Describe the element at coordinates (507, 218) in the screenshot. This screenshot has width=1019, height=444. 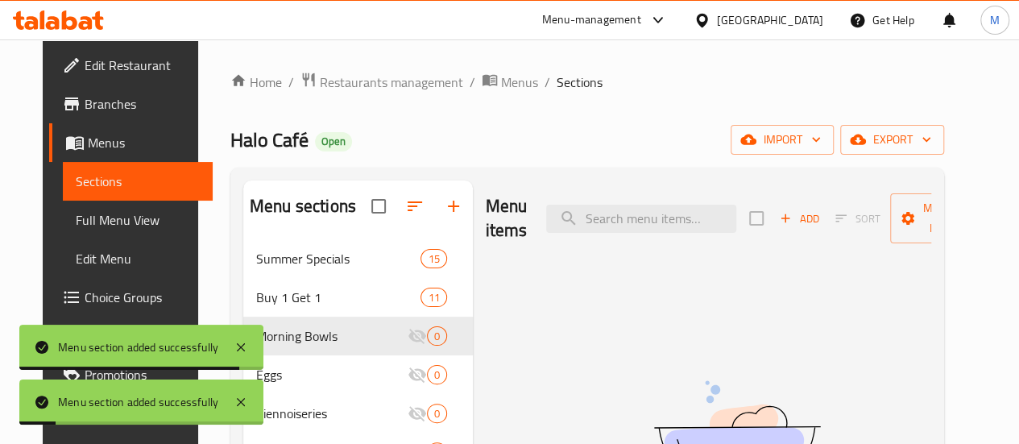
I see `h2: Menu items` at that location.